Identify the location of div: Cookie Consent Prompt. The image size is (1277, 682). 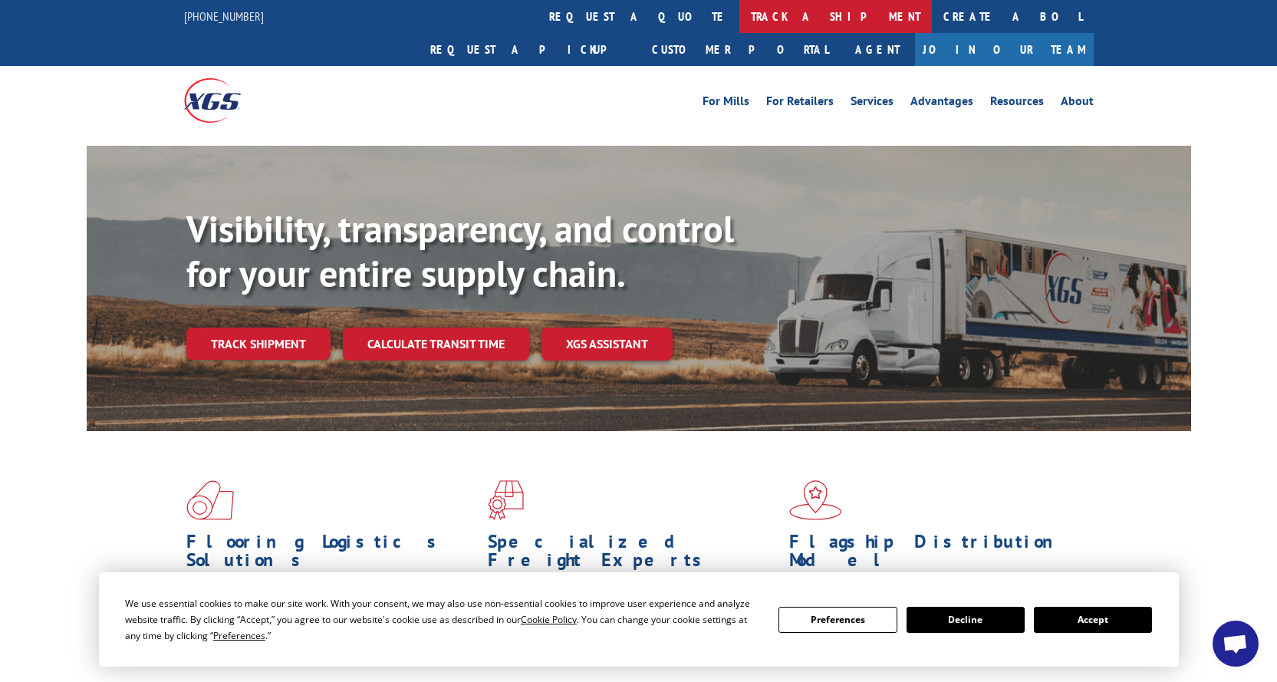
(639, 619).